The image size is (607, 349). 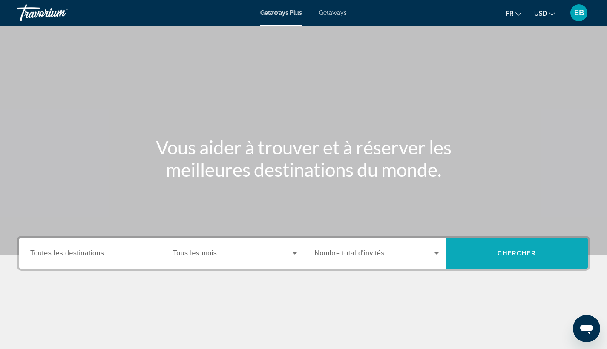 I want to click on span: Getaways, so click(x=333, y=13).